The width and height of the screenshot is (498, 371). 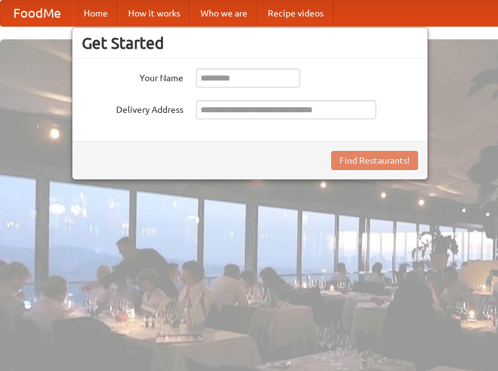 I want to click on button: Find Restaurants!, so click(x=374, y=160).